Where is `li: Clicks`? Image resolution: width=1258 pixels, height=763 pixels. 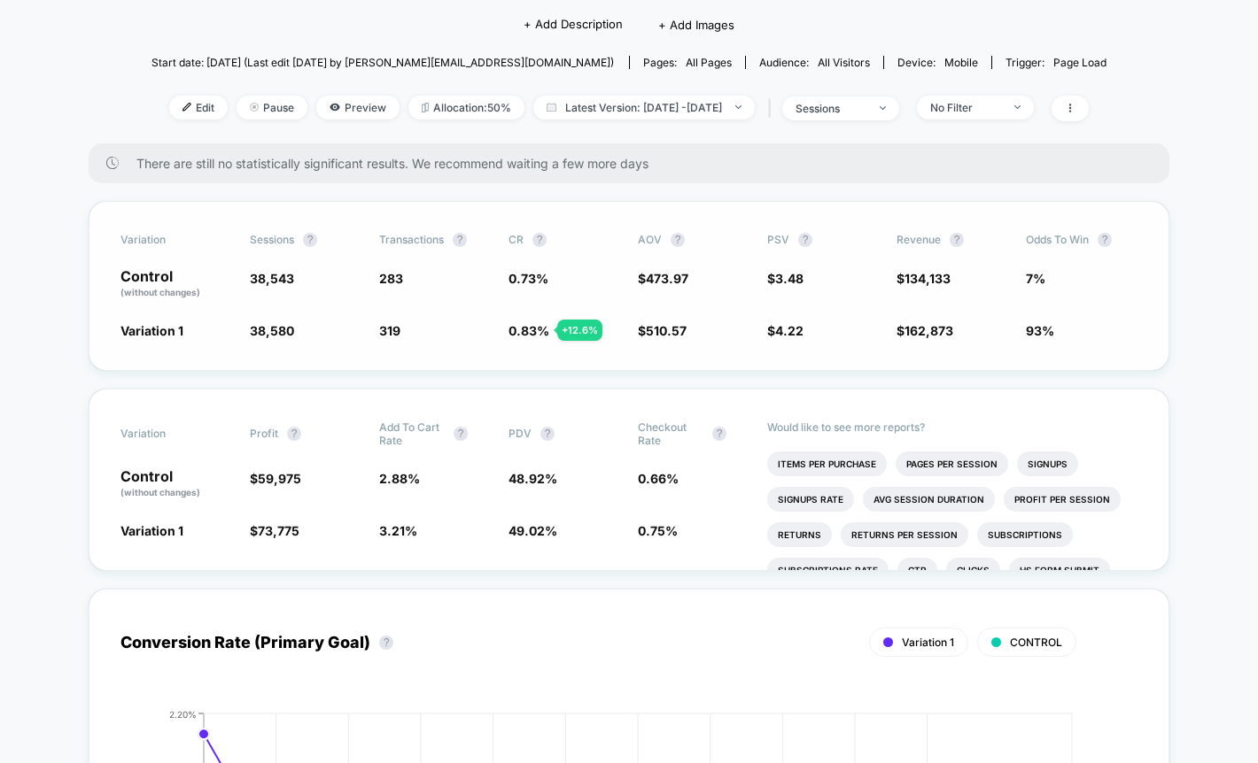
li: Clicks is located at coordinates (972, 570).